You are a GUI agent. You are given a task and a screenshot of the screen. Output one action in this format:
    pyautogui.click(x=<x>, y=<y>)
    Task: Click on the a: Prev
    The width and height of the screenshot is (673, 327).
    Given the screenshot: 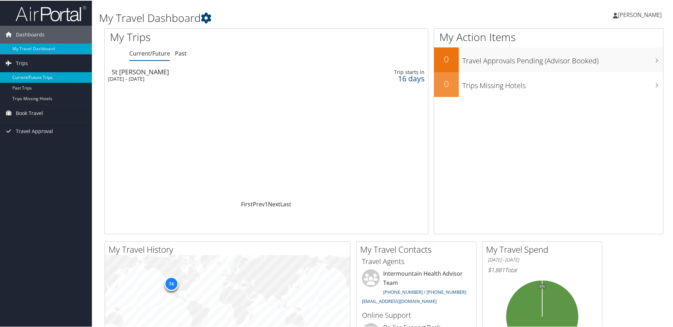 What is the action you would take?
    pyautogui.click(x=259, y=203)
    